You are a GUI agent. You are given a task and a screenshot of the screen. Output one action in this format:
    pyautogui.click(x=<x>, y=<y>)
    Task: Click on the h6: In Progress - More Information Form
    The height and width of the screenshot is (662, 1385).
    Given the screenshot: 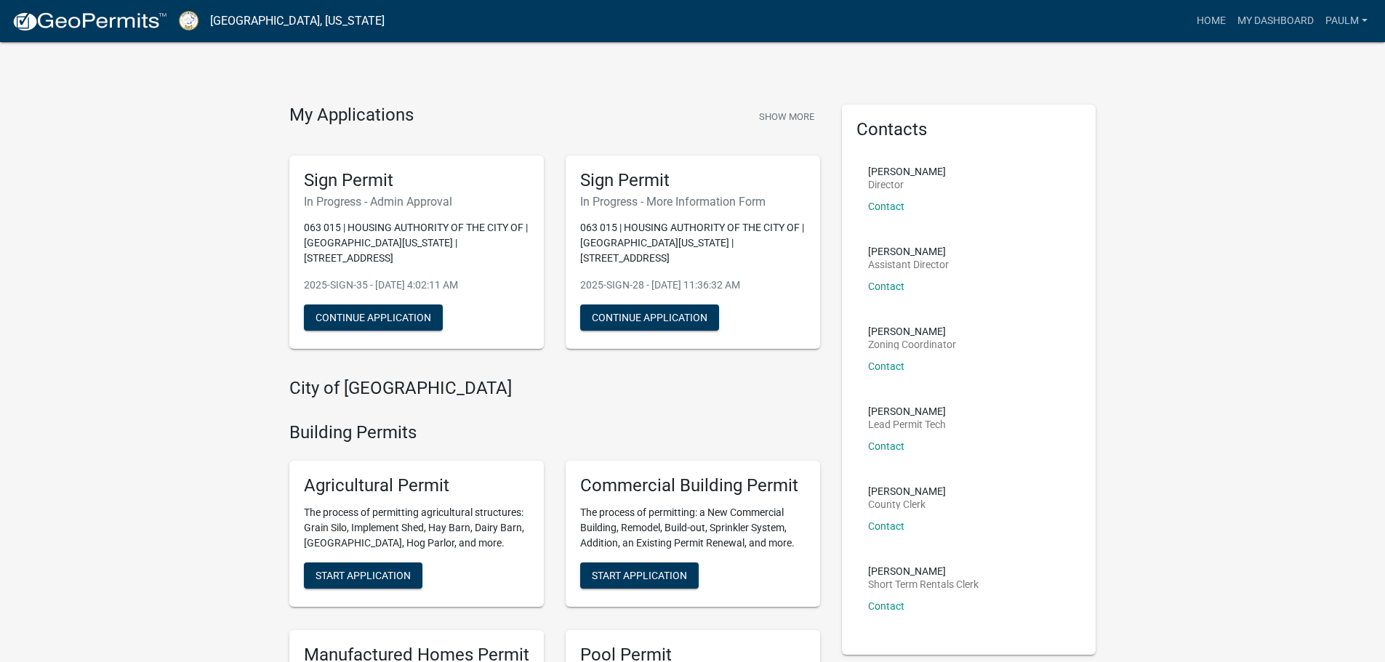 What is the action you would take?
    pyautogui.click(x=693, y=201)
    